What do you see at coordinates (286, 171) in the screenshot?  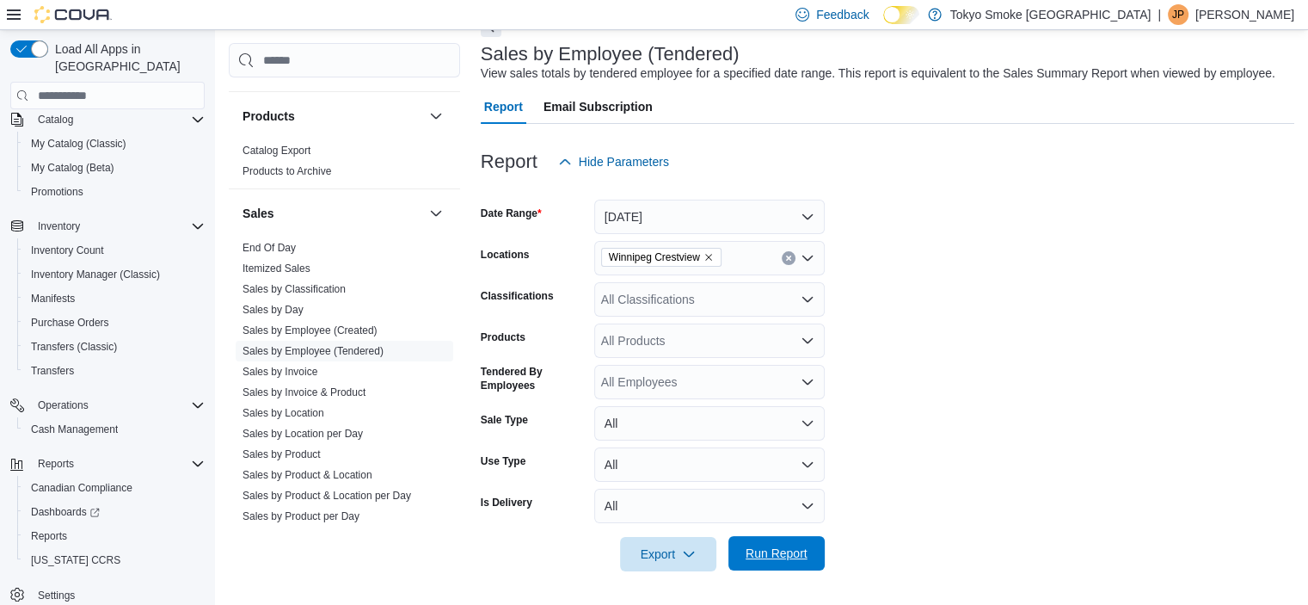 I see `span: Products to Archive` at bounding box center [286, 171].